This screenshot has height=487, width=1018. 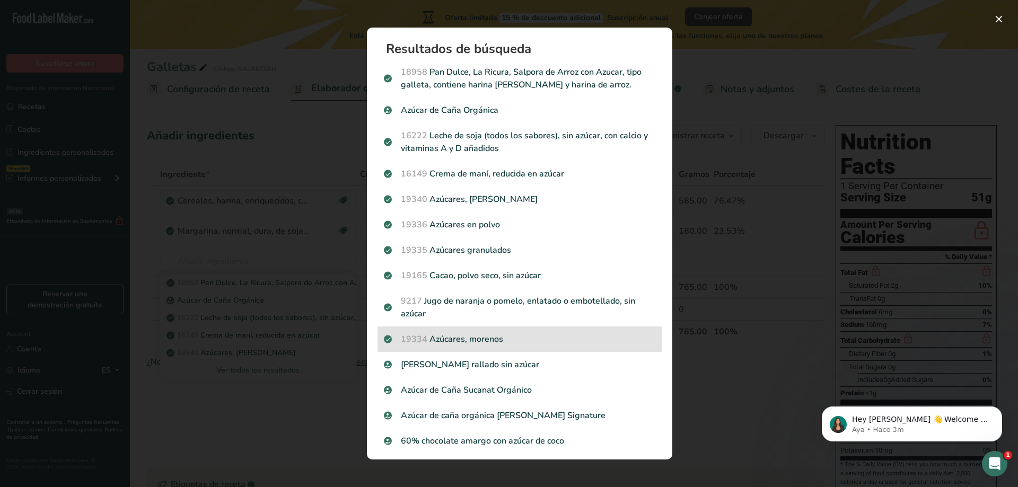 I want to click on h1: Resultados de búsqueda, so click(x=524, y=49).